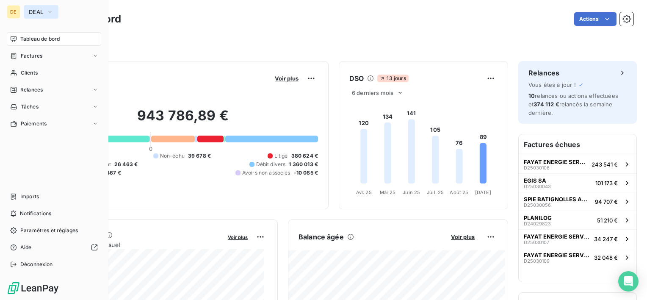  I want to click on span: Tableau de bord, so click(40, 39).